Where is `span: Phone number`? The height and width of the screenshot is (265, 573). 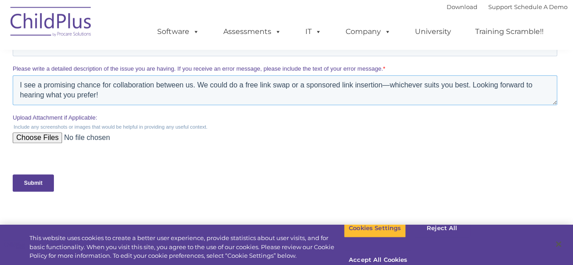 span: Phone number is located at coordinates (293, 93).